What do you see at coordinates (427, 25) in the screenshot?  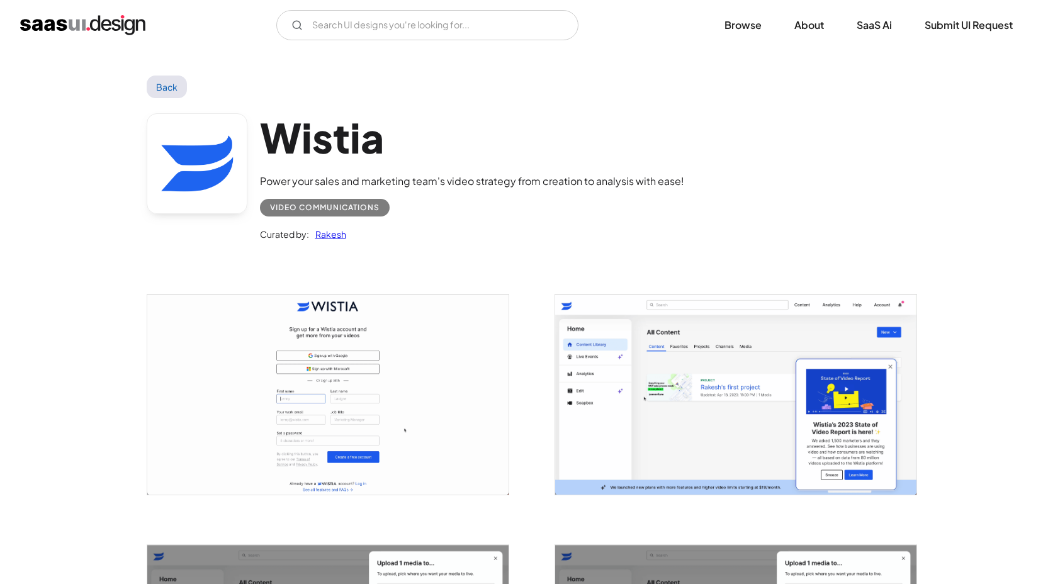 I see `form: Email Form` at bounding box center [427, 25].